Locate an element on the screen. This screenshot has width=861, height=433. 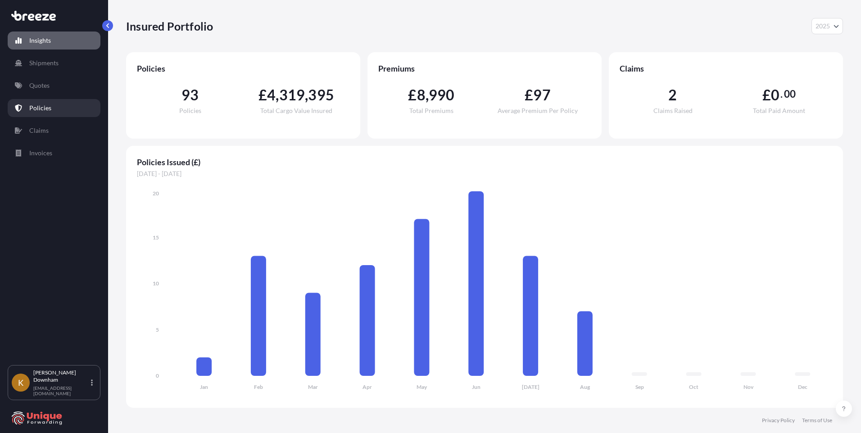
span: Total Premiums is located at coordinates (431, 111).